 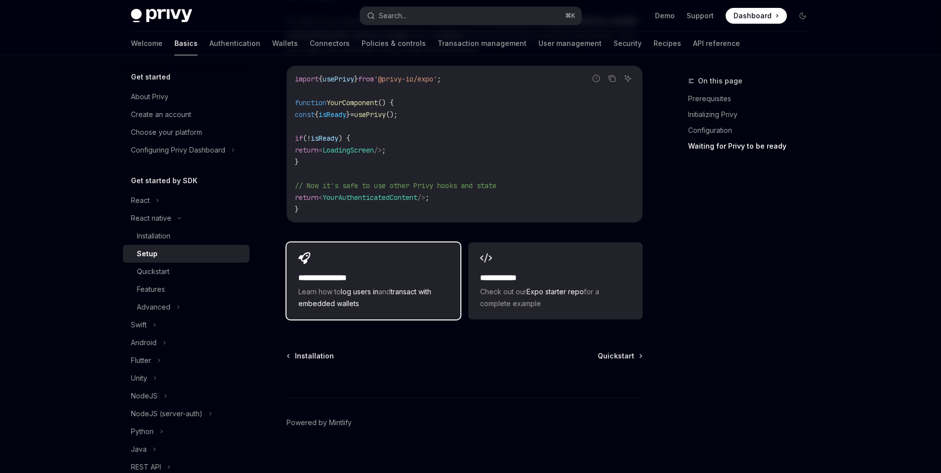 What do you see at coordinates (628, 79) in the screenshot?
I see `button: Ask AI` at bounding box center [628, 79].